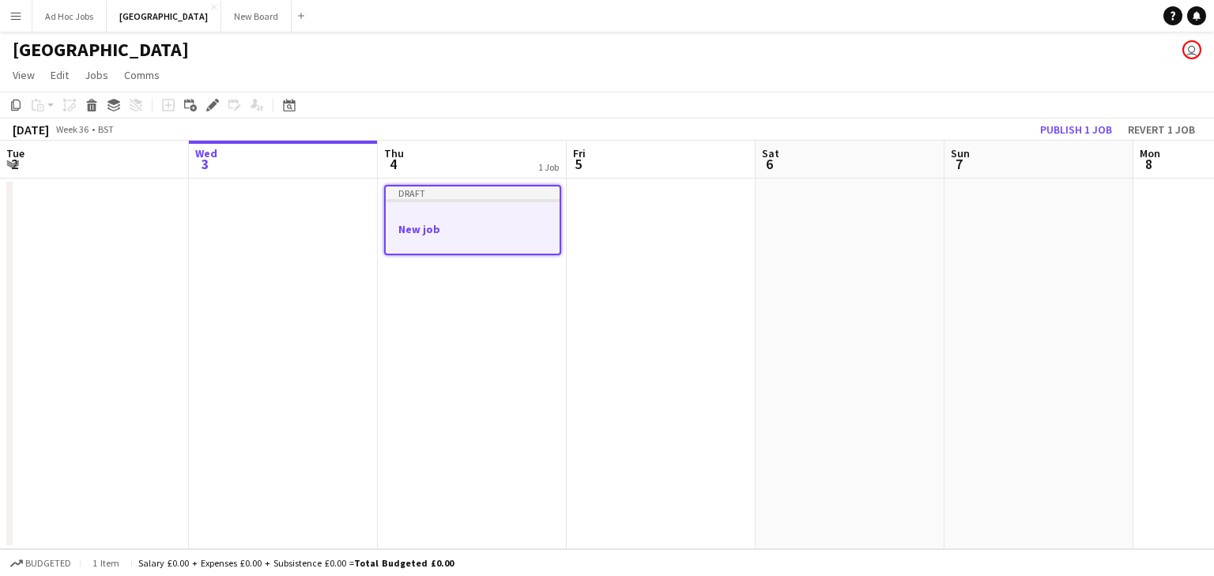 This screenshot has height=576, width=1214. Describe the element at coordinates (205, 164) in the screenshot. I see `span: 3` at that location.